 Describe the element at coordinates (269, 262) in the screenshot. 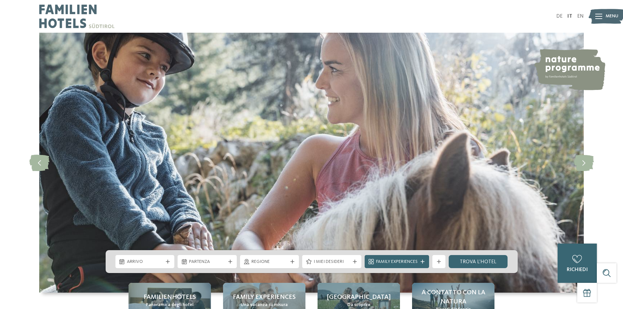

I see `span: Regione` at that location.